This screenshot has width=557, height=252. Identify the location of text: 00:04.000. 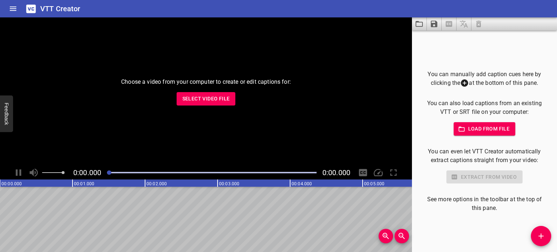
(302, 184).